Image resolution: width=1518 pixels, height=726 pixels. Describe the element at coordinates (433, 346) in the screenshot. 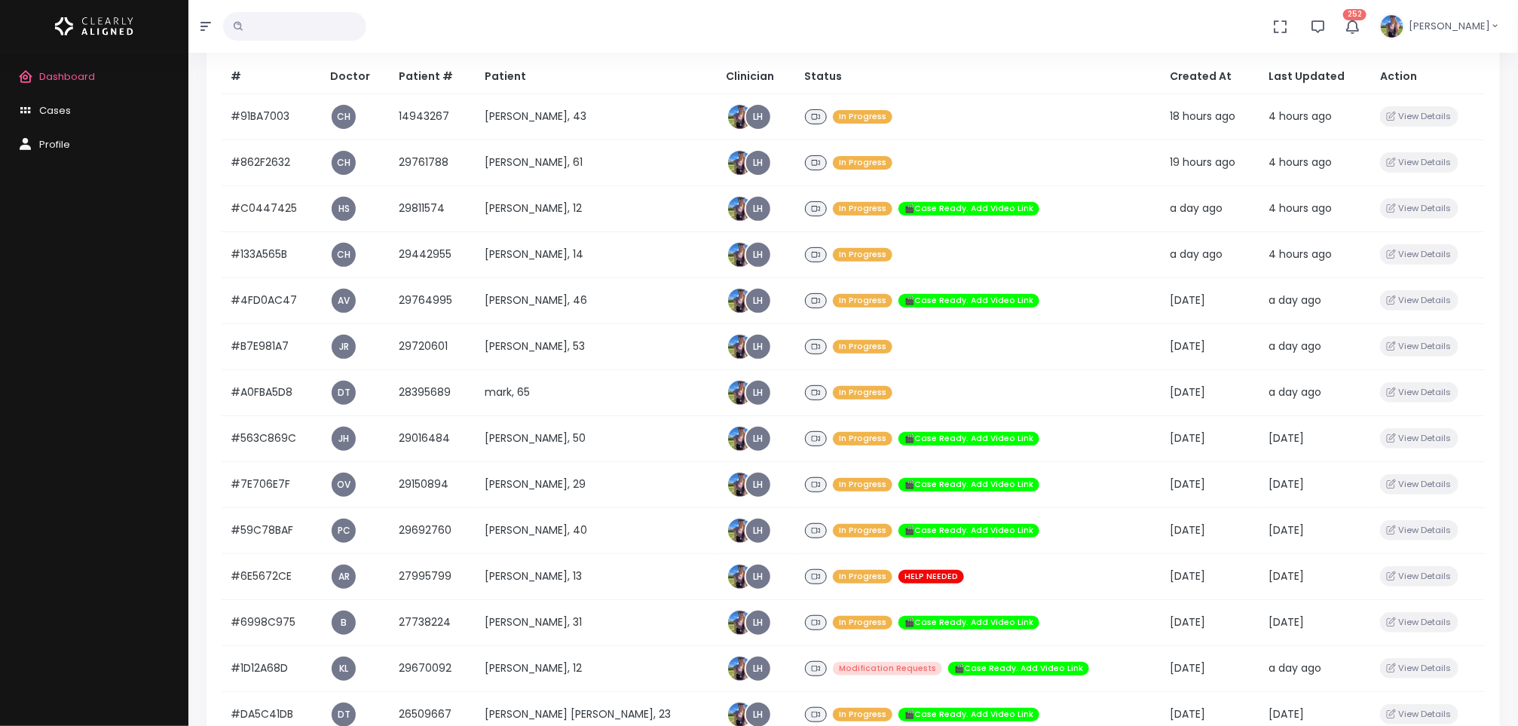

I see `td: 29720601` at that location.